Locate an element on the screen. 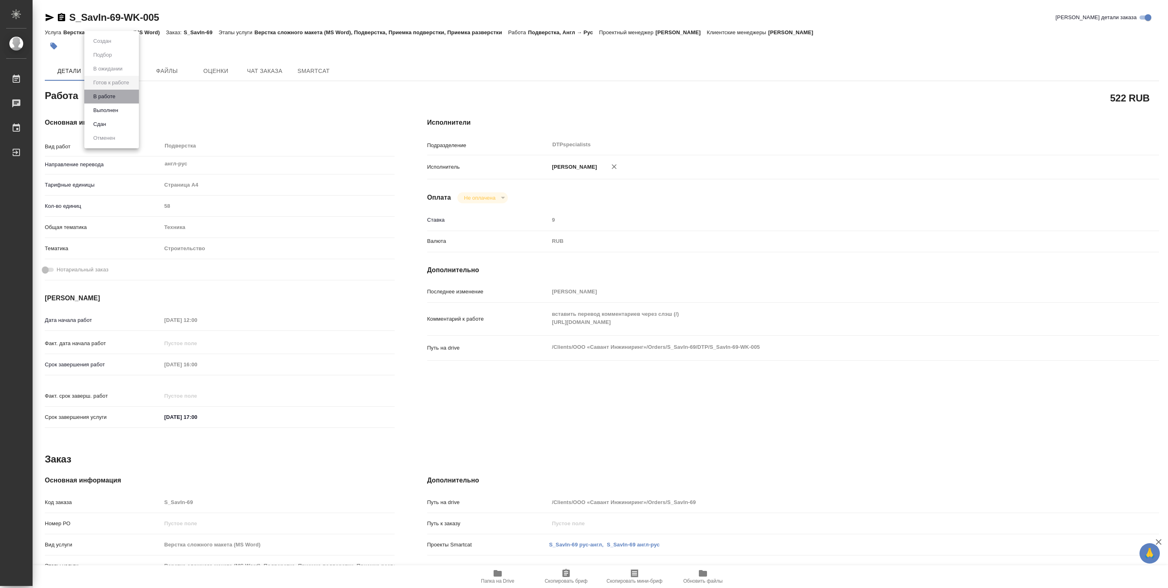 The height and width of the screenshot is (588, 1168). button: Выполнен is located at coordinates (105, 110).